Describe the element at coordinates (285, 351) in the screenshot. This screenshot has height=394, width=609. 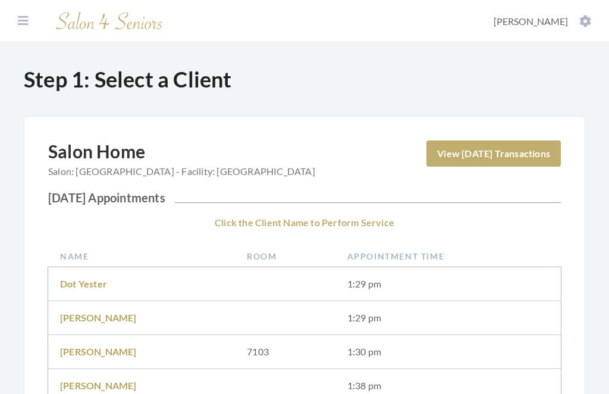
I see `td: 7103` at that location.